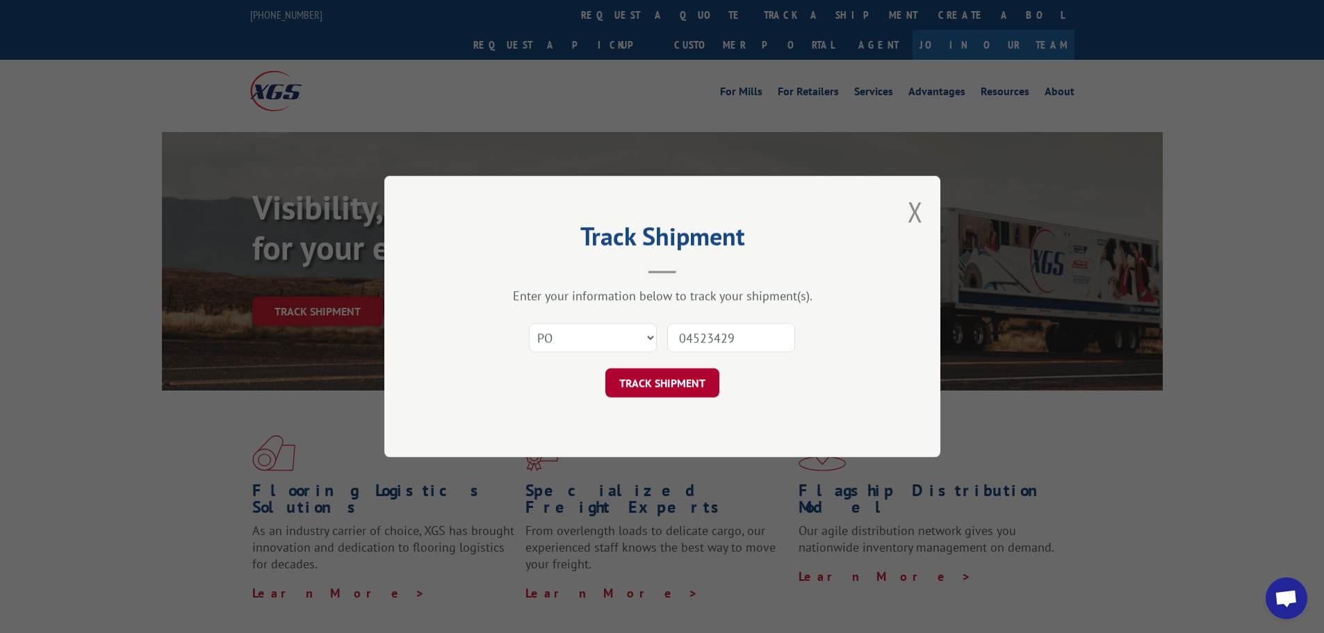 This screenshot has width=1324, height=633. I want to click on h2: Track Shipment, so click(663, 240).